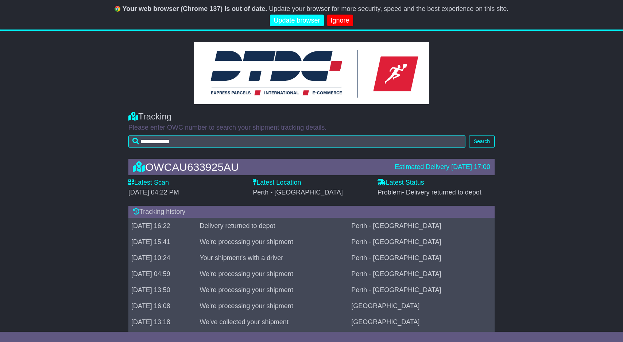  What do you see at coordinates (429, 193) in the screenshot?
I see `span: Problem` at bounding box center [429, 193].